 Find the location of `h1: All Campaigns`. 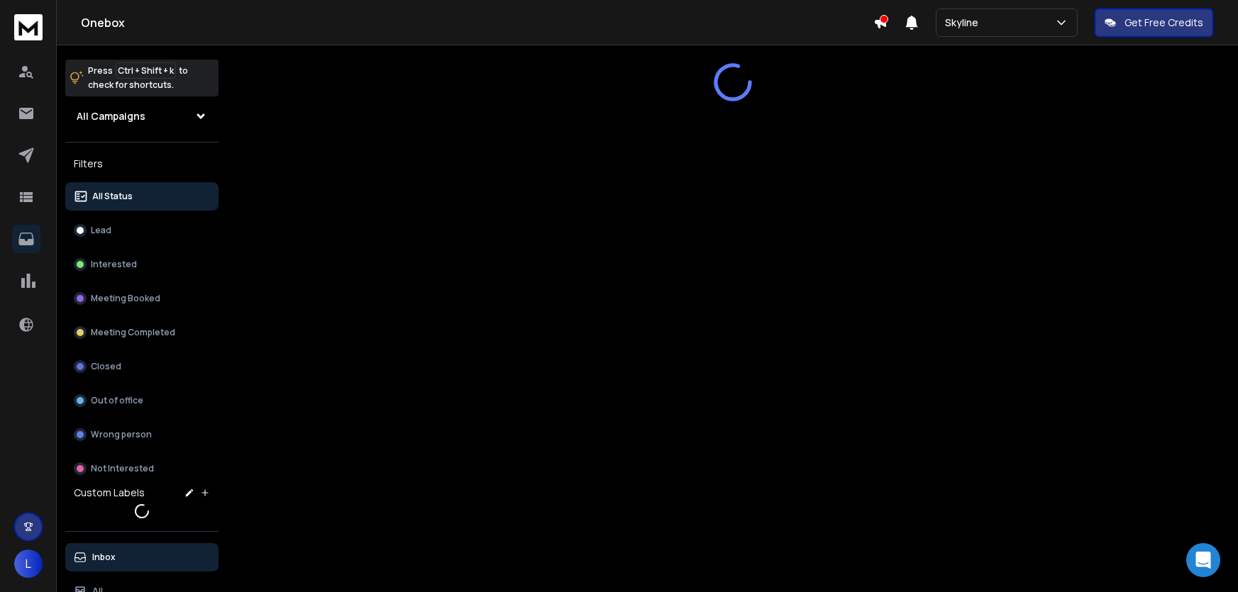

h1: All Campaigns is located at coordinates (111, 116).